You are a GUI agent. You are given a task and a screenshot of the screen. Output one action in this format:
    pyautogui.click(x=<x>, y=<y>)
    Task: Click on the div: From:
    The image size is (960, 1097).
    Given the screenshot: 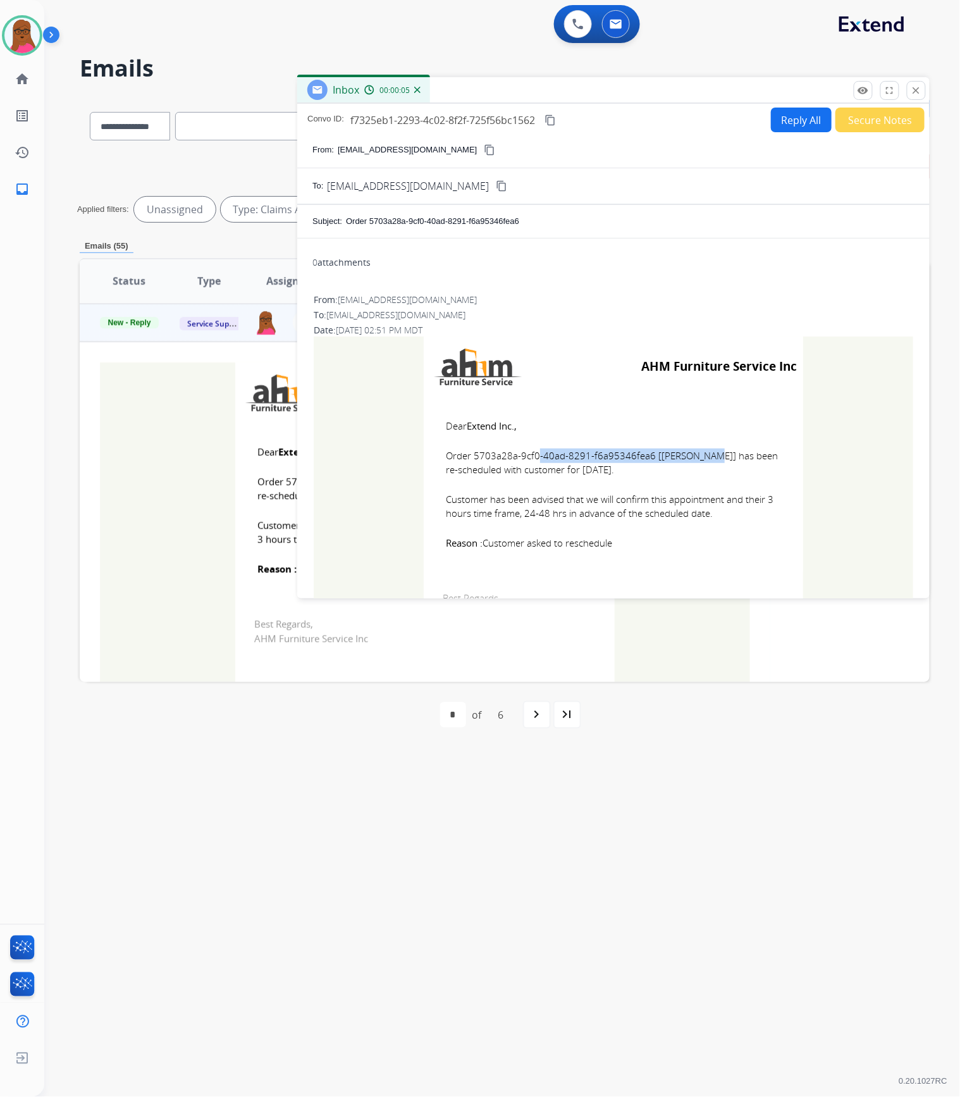 What is the action you would take?
    pyautogui.click(x=614, y=300)
    